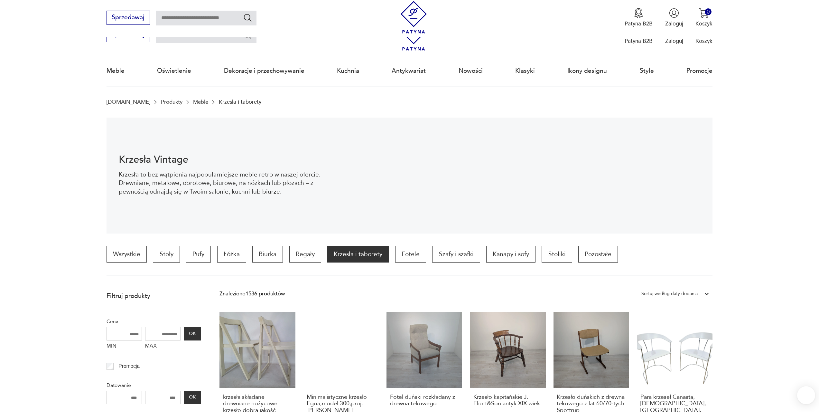  Describe the element at coordinates (647, 71) in the screenshot. I see `a: Style` at that location.